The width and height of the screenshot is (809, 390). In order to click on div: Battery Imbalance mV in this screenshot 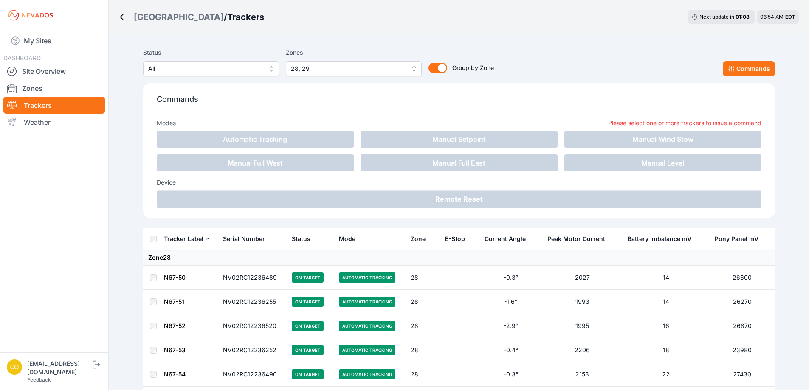, I will do `click(660, 239)`.